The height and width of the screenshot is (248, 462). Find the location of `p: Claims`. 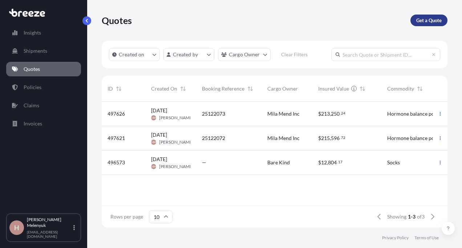

p: Claims is located at coordinates (31, 105).